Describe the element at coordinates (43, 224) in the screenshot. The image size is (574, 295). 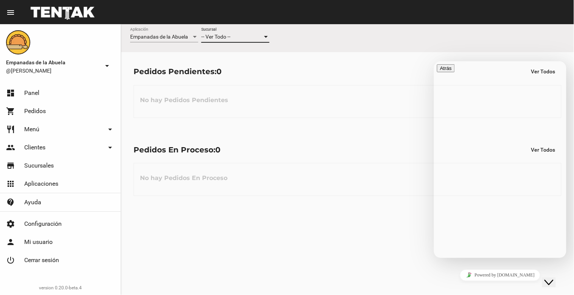
I see `span: Configuración` at that location.